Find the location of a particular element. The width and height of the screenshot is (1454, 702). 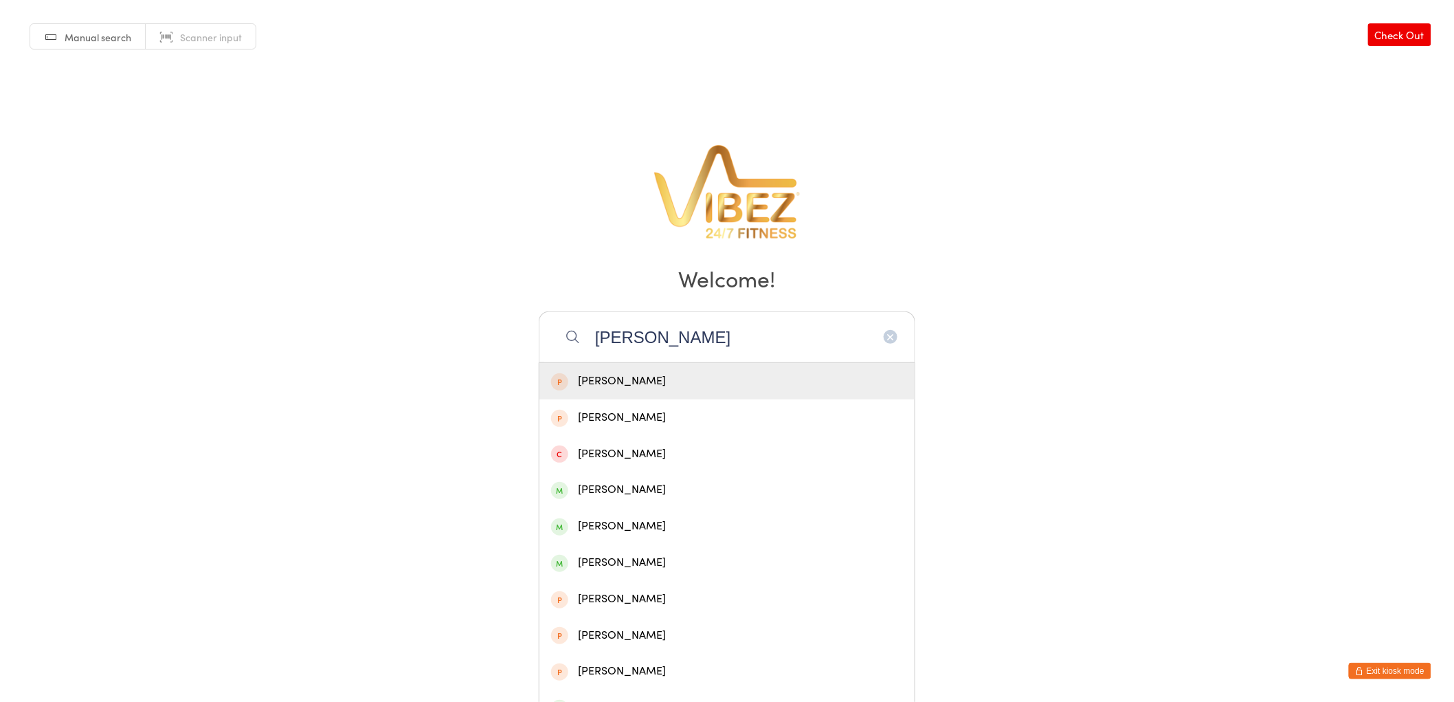

a: Check Out is located at coordinates (1400, 34).